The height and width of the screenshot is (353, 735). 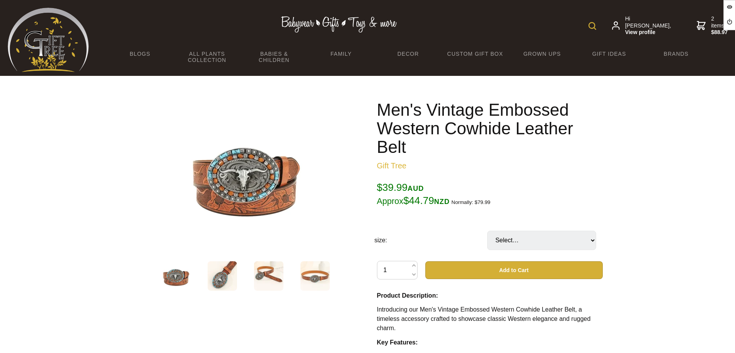 What do you see at coordinates (720, 32) in the screenshot?
I see `strong: $88.97` at bounding box center [720, 32].